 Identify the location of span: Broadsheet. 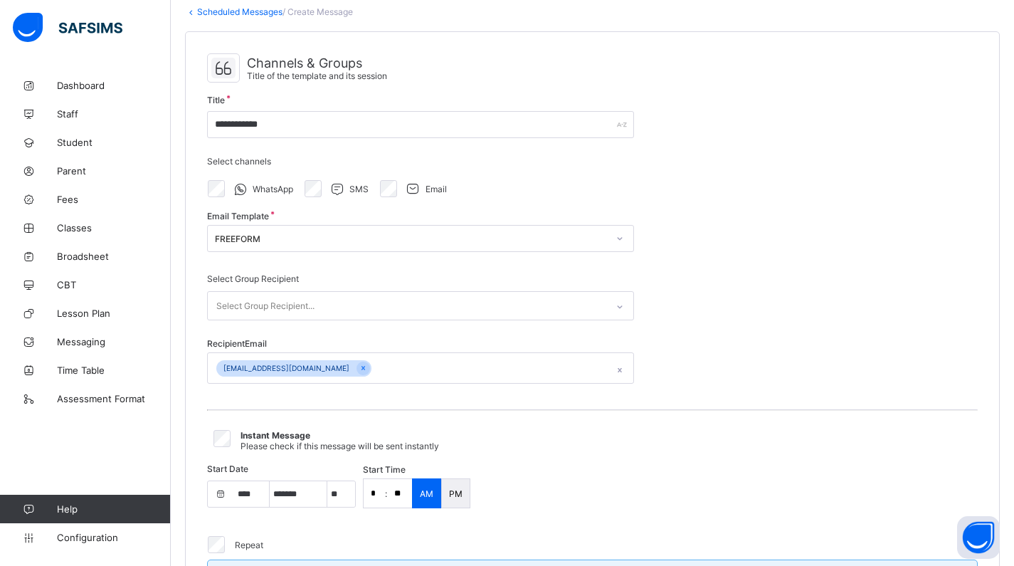
(114, 256).